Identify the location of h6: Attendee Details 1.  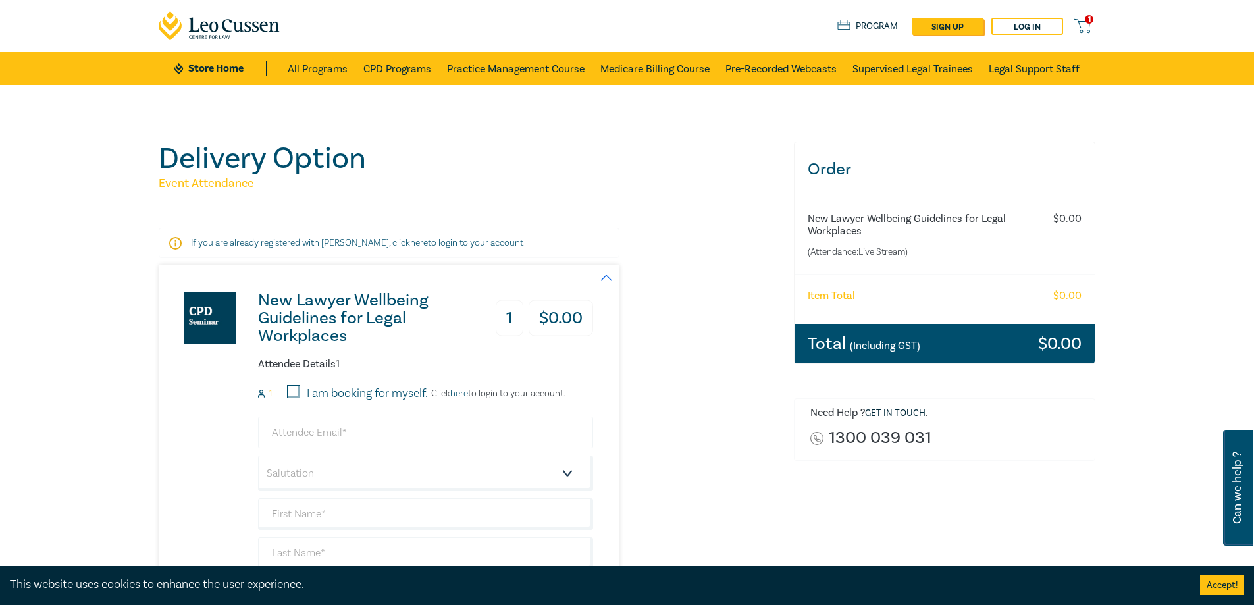
(425, 364).